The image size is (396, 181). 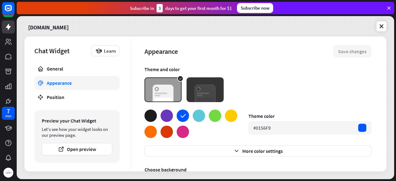 I want to click on a: 7 days, so click(x=8, y=113).